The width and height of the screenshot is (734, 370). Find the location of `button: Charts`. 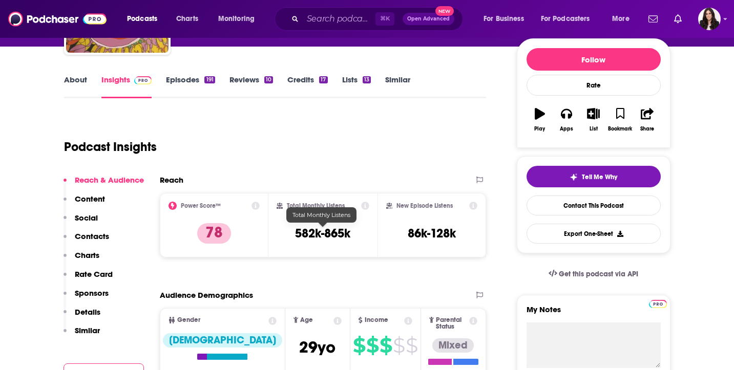

button: Charts is located at coordinates (81, 260).